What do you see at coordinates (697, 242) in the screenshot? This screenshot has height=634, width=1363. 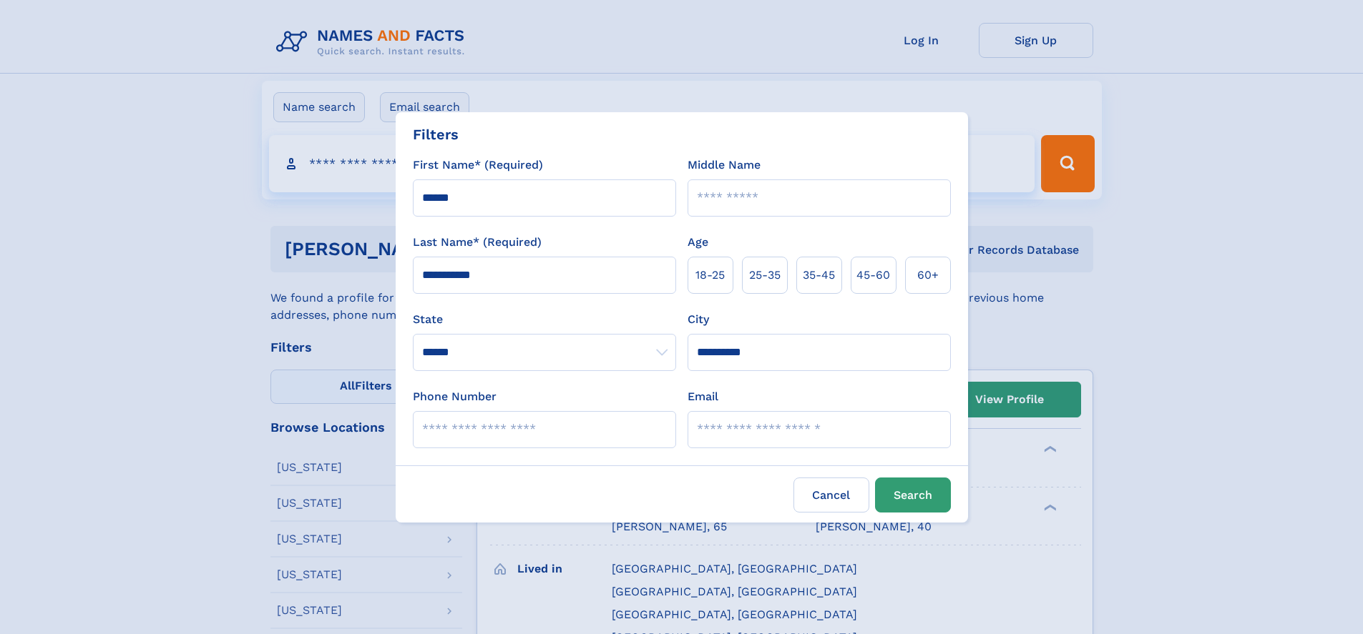 I see `label: Age` at bounding box center [697, 242].